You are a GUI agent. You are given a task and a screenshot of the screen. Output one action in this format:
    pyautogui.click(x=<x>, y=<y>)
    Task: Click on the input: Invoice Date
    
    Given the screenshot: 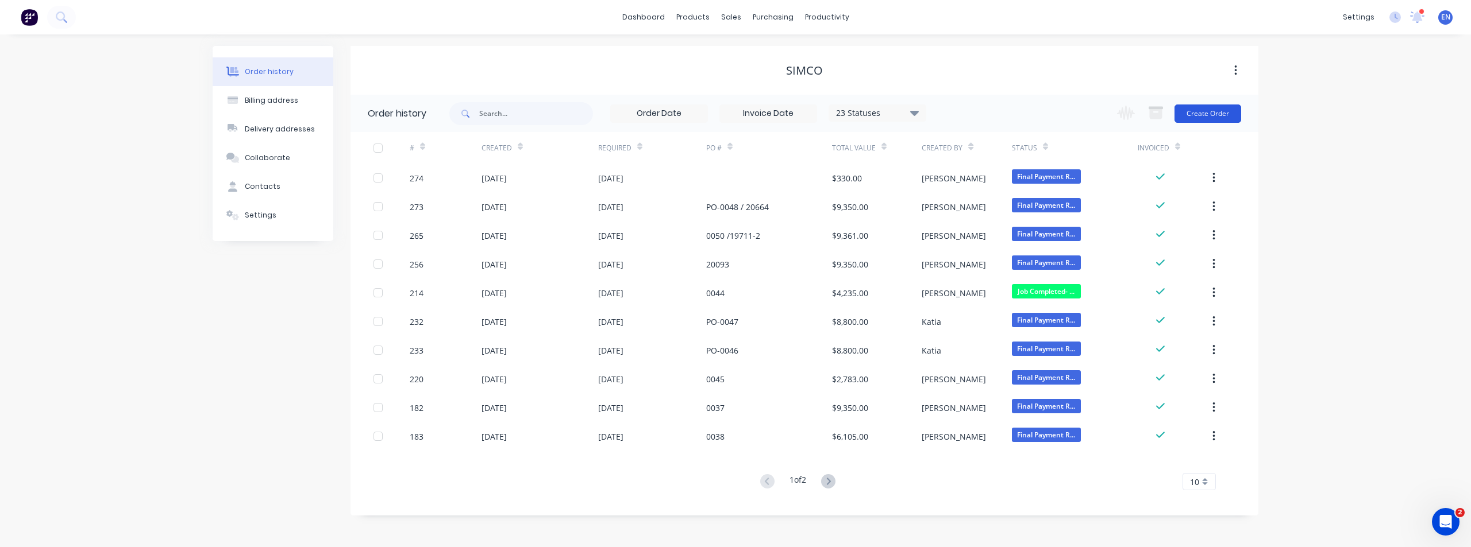 What is the action you would take?
    pyautogui.click(x=768, y=114)
    